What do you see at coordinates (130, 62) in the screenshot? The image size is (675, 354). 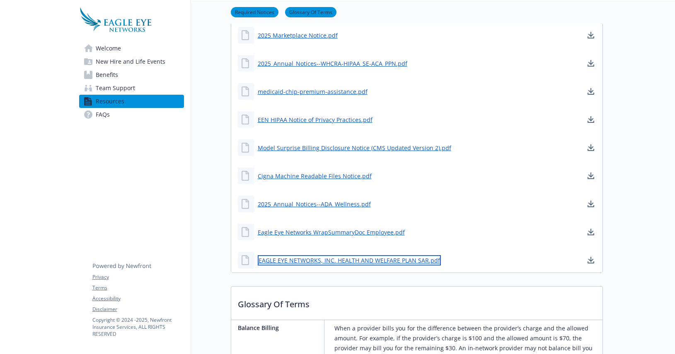 I see `span: New Hire and Life Events` at bounding box center [130, 62].